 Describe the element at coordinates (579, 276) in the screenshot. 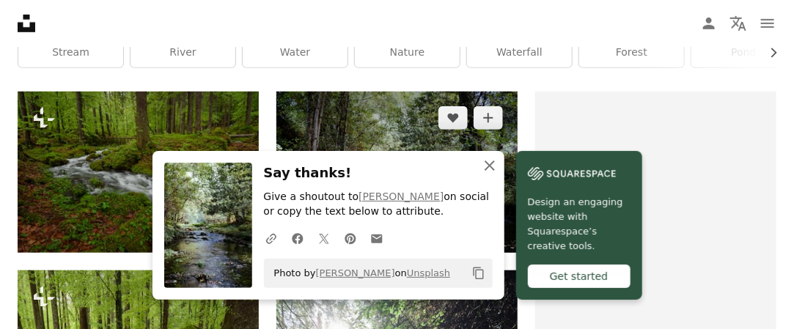

I see `div: Get started` at that location.